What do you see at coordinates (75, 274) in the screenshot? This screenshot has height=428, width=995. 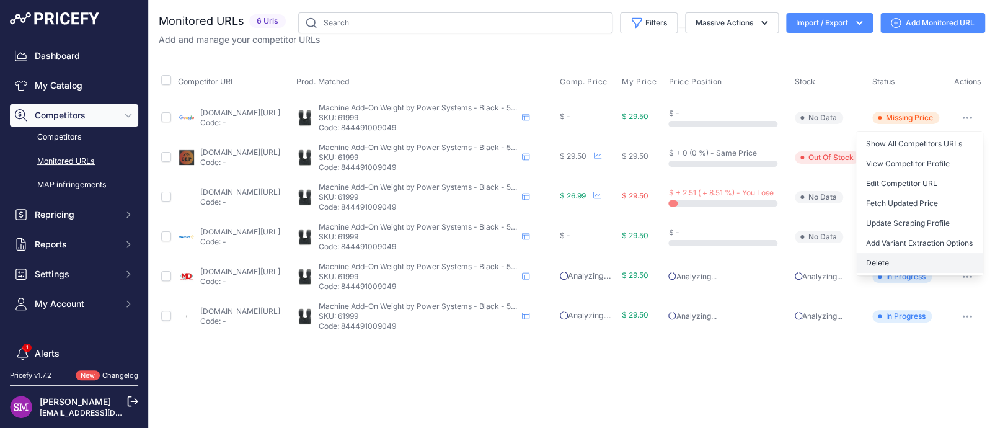 I see `span: Settings` at bounding box center [75, 274].